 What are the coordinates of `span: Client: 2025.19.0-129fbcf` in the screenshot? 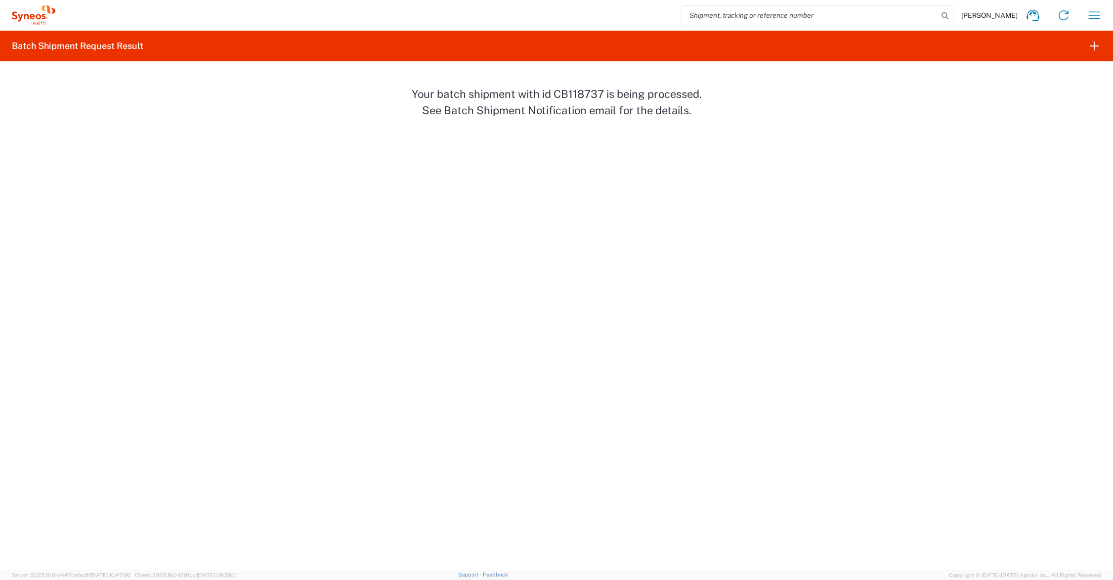 It's located at (186, 575).